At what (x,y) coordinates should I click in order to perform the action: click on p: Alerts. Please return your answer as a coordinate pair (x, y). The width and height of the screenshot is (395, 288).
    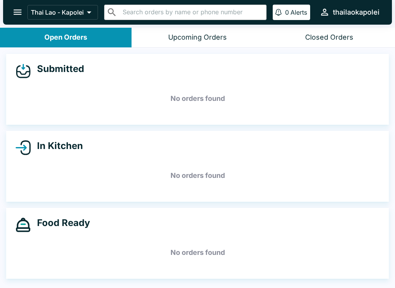
    Looking at the image, I should click on (299, 12).